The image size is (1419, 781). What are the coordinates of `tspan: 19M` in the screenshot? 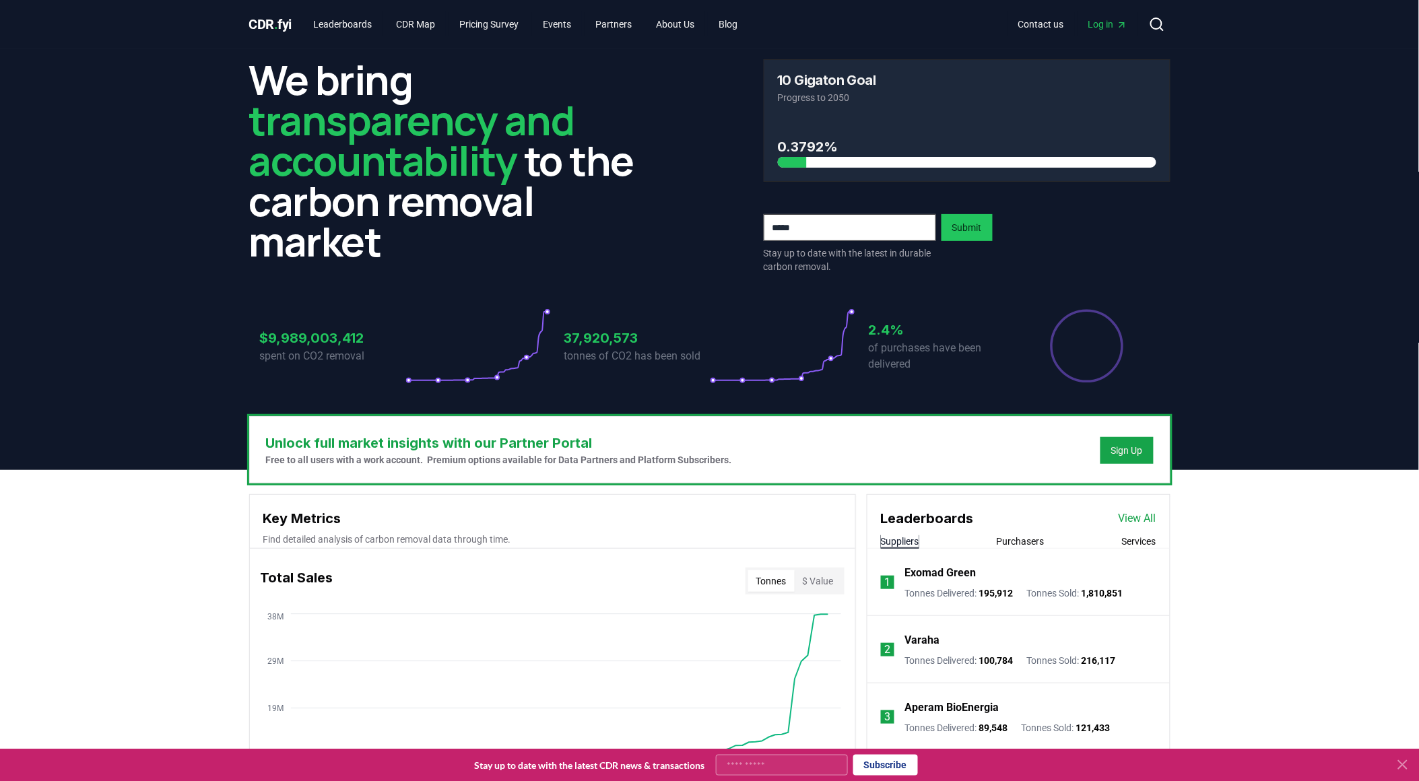 It's located at (275, 708).